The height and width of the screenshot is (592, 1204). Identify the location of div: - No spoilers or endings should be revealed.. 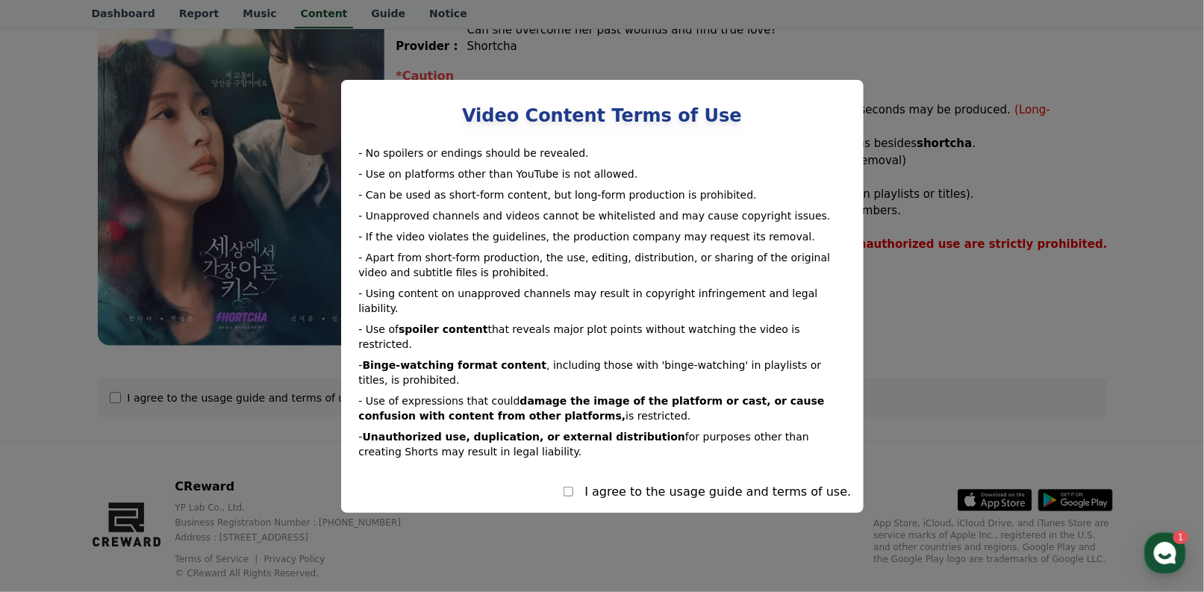
(602, 153).